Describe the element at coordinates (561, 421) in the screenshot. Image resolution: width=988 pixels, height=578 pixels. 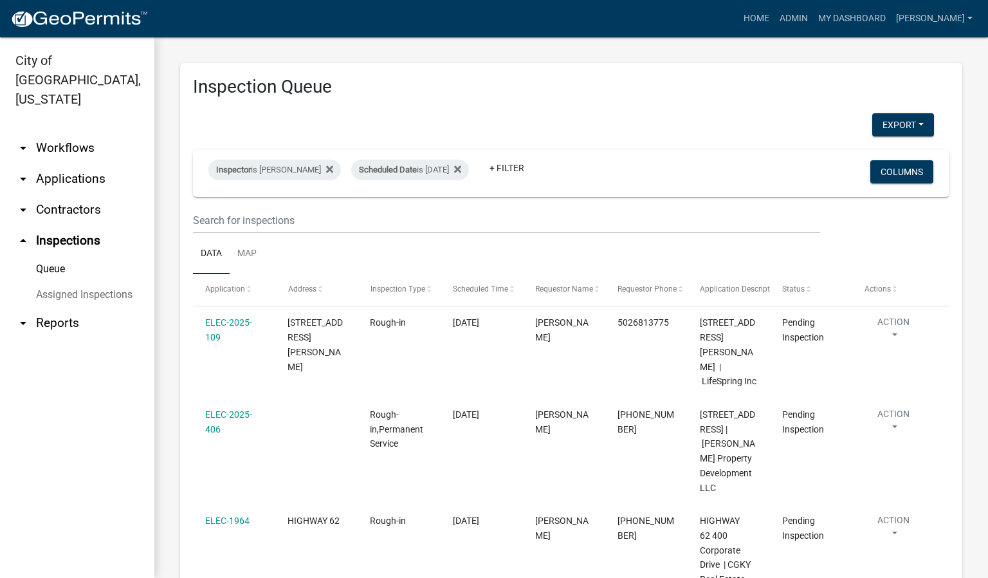
I see `span: Cindy Hunton` at that location.